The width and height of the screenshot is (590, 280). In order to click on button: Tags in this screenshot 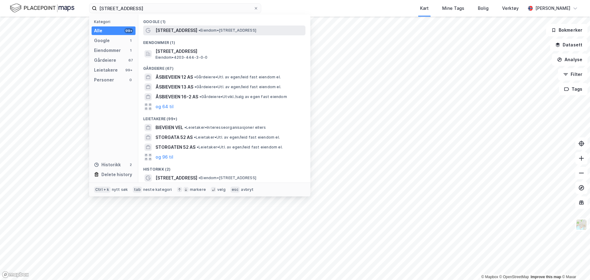, I will do `click(573, 89)`.